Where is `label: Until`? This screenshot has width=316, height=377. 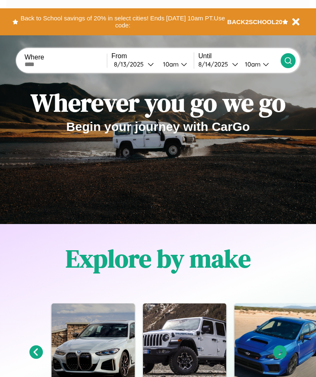
label: Until is located at coordinates (239, 56).